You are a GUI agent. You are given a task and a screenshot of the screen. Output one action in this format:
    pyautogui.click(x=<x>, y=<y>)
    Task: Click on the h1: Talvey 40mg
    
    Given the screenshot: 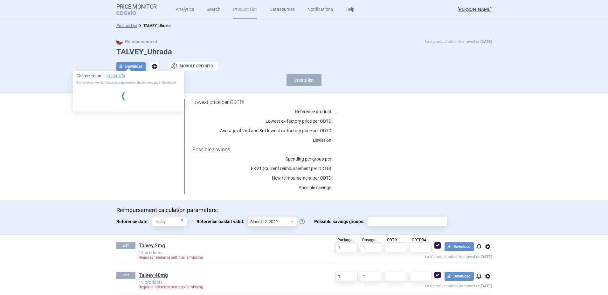 What is the action you would take?
    pyautogui.click(x=227, y=276)
    